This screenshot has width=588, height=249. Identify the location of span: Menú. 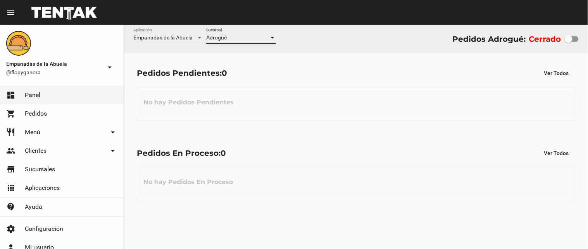
(33, 132).